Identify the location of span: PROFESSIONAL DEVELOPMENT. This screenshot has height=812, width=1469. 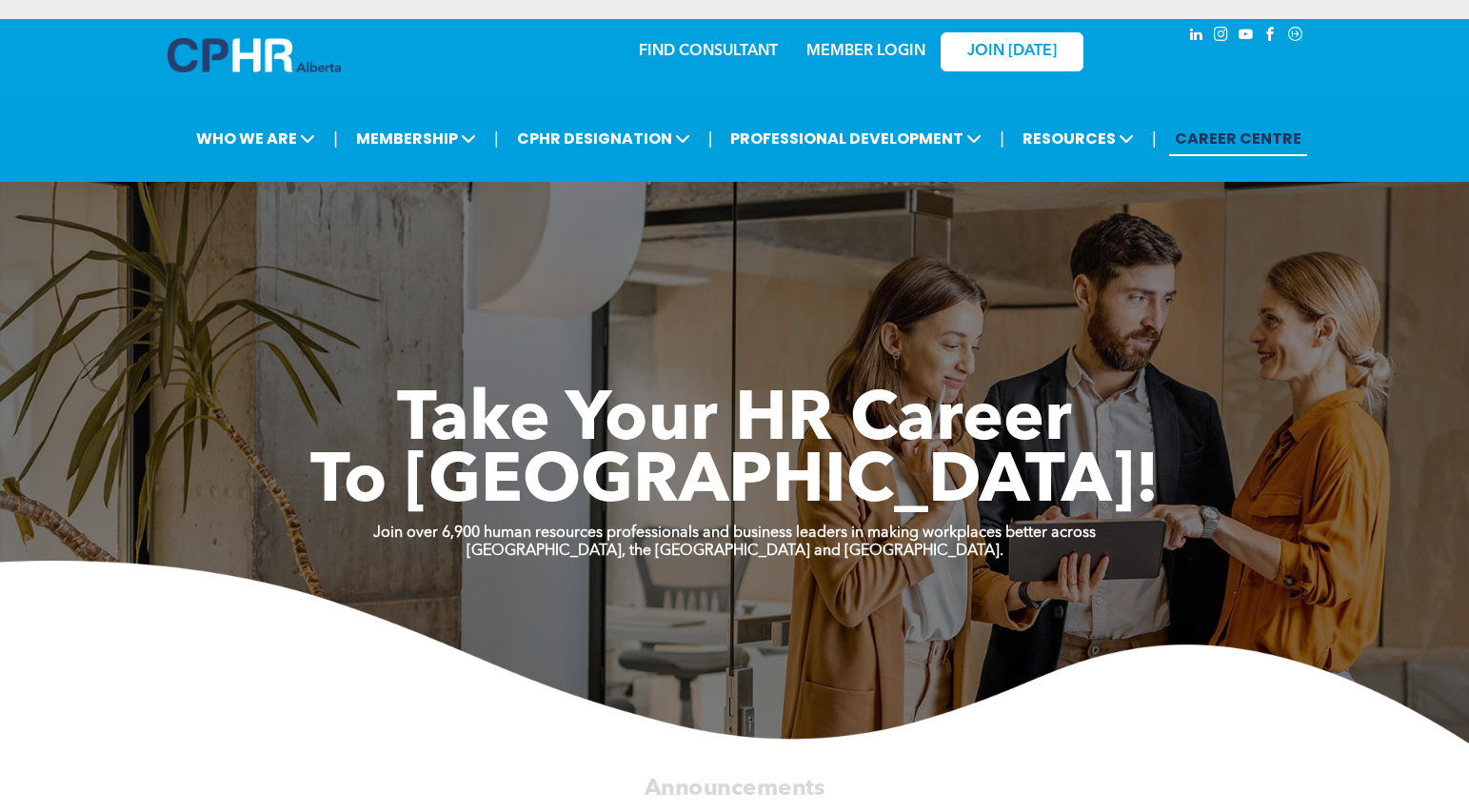
(856, 138).